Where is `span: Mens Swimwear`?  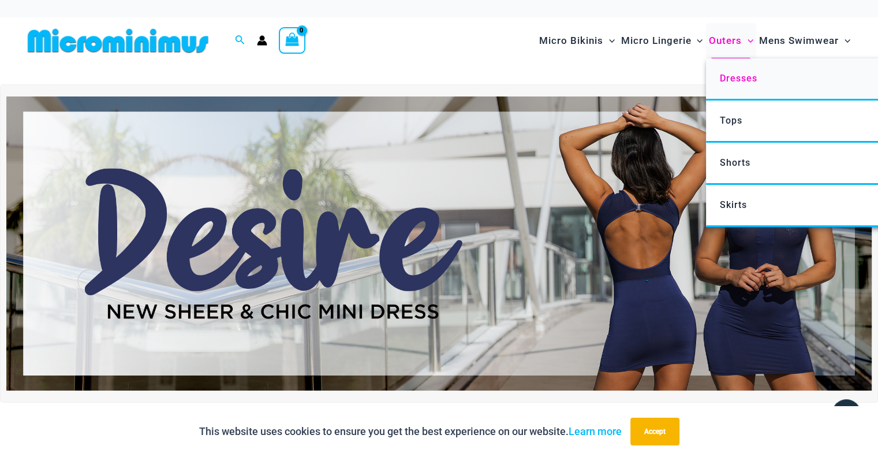
span: Mens Swimwear is located at coordinates (799, 40).